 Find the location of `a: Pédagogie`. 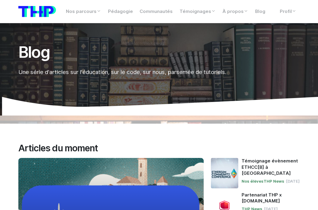

a: Pédagogie is located at coordinates (121, 11).